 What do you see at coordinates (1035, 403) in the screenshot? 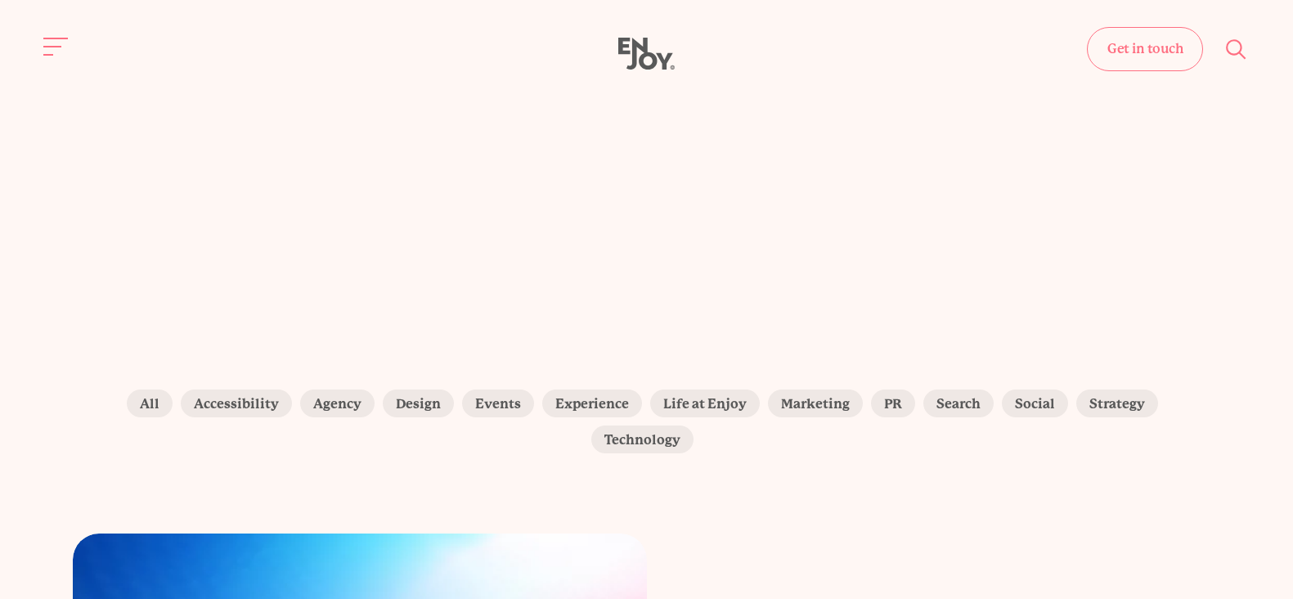
I see `label: Social` at bounding box center [1035, 403].